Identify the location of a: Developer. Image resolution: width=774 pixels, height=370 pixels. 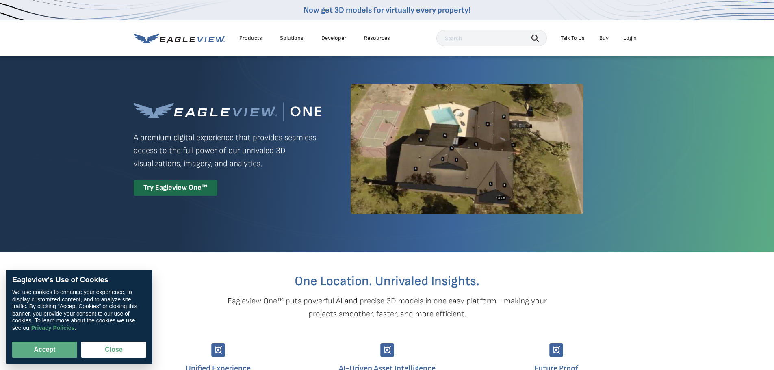
(333, 38).